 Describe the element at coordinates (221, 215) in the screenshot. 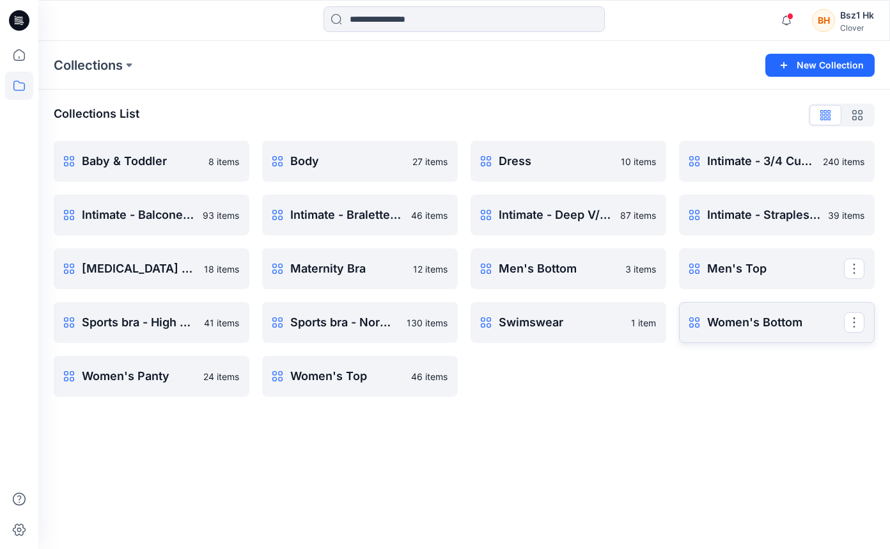

I see `p: 93 items` at that location.